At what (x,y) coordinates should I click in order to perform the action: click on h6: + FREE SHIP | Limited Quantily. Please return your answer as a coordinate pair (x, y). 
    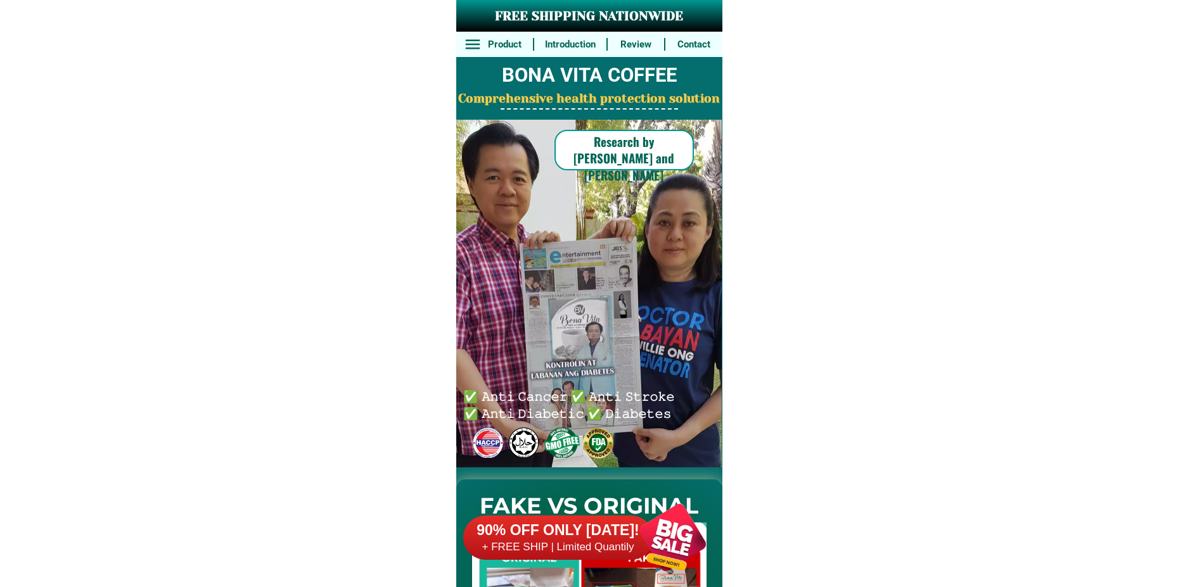
    Looking at the image, I should click on (558, 548).